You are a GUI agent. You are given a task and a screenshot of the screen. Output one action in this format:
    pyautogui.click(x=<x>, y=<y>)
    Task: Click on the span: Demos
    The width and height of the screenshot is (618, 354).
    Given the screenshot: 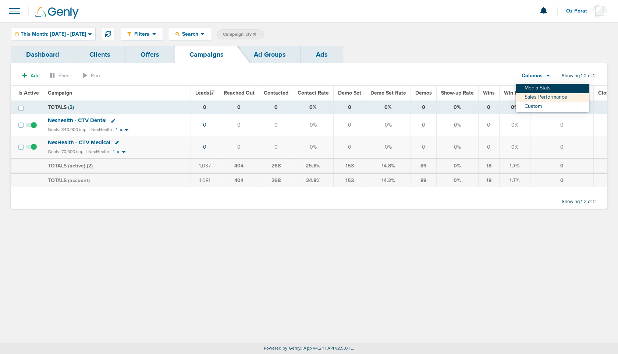 What is the action you would take?
    pyautogui.click(x=423, y=93)
    